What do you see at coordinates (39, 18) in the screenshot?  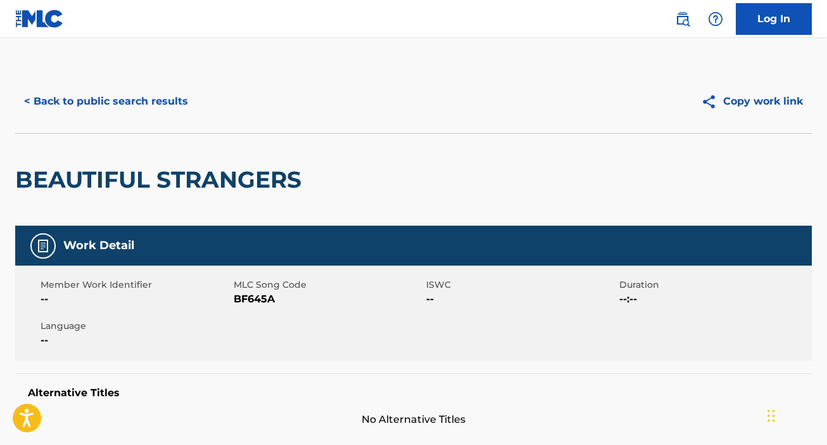 I see `img: MLC Logo` at bounding box center [39, 18].